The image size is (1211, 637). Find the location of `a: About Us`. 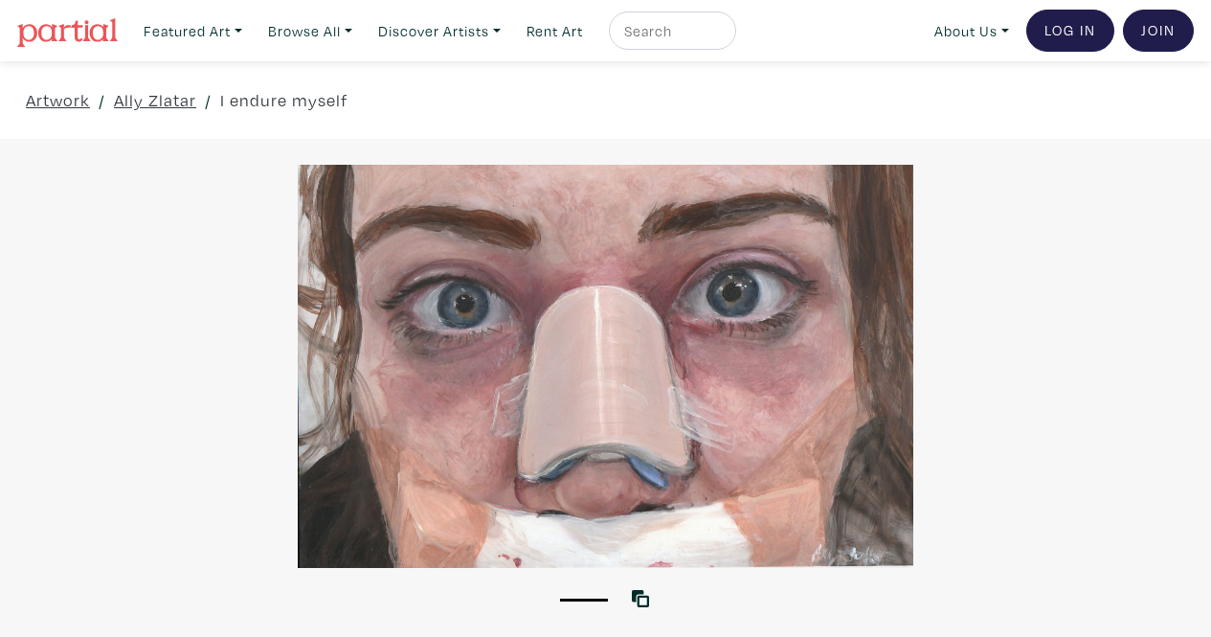

a: About Us is located at coordinates (972, 31).